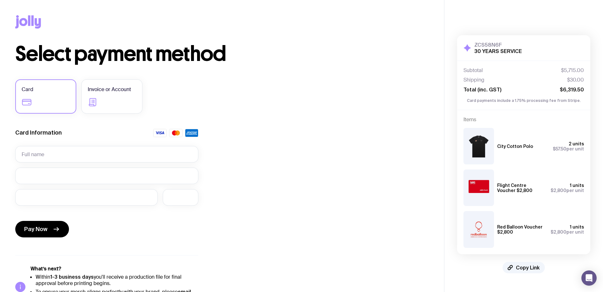 The width and height of the screenshot is (603, 292). Describe the element at coordinates (523, 268) in the screenshot. I see `button: Copy Link` at that location.